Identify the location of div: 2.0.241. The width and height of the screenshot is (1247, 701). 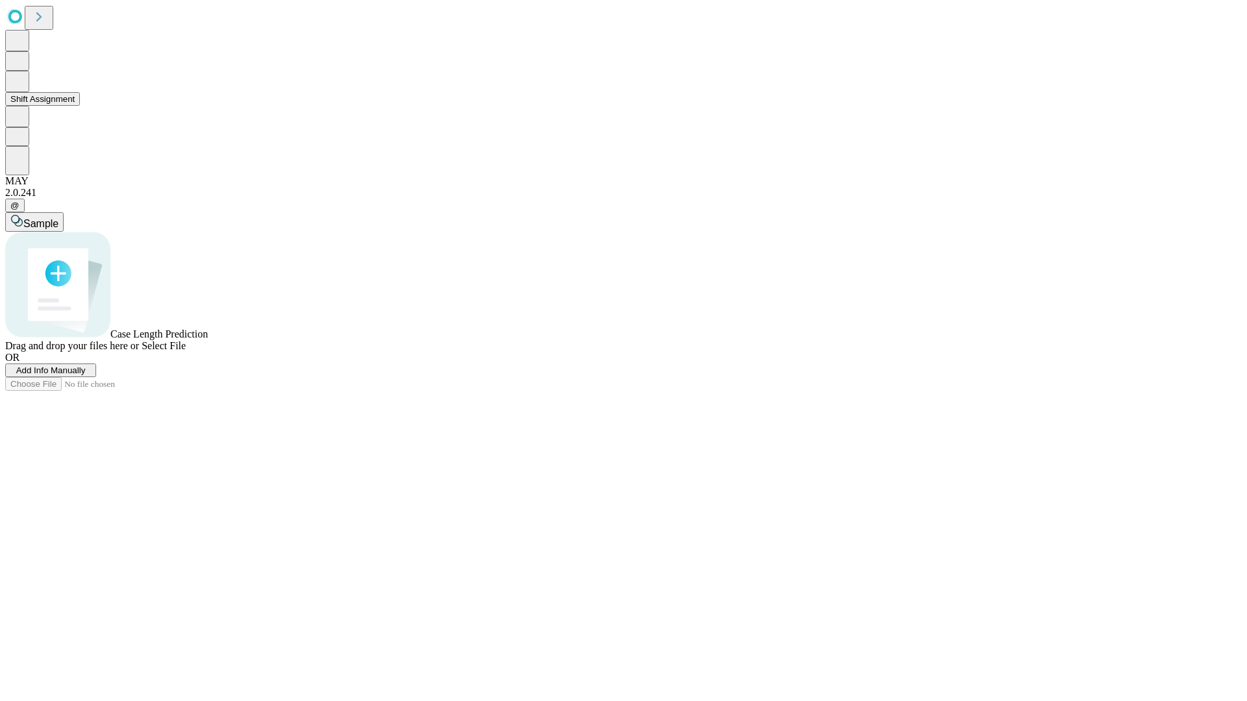
(623, 193).